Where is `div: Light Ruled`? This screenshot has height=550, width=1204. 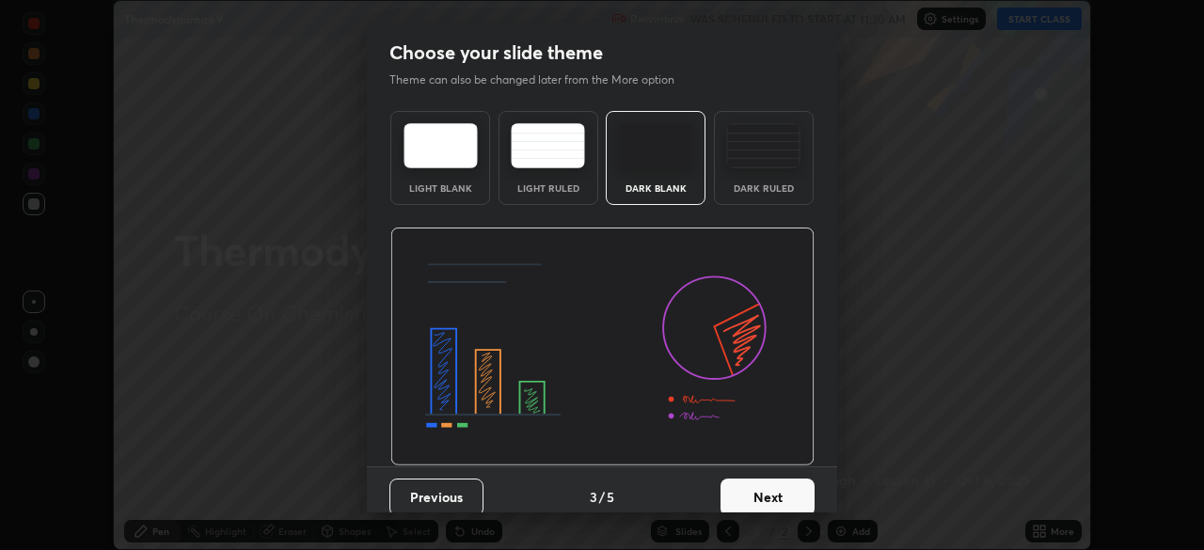
div: Light Ruled is located at coordinates (549, 188).